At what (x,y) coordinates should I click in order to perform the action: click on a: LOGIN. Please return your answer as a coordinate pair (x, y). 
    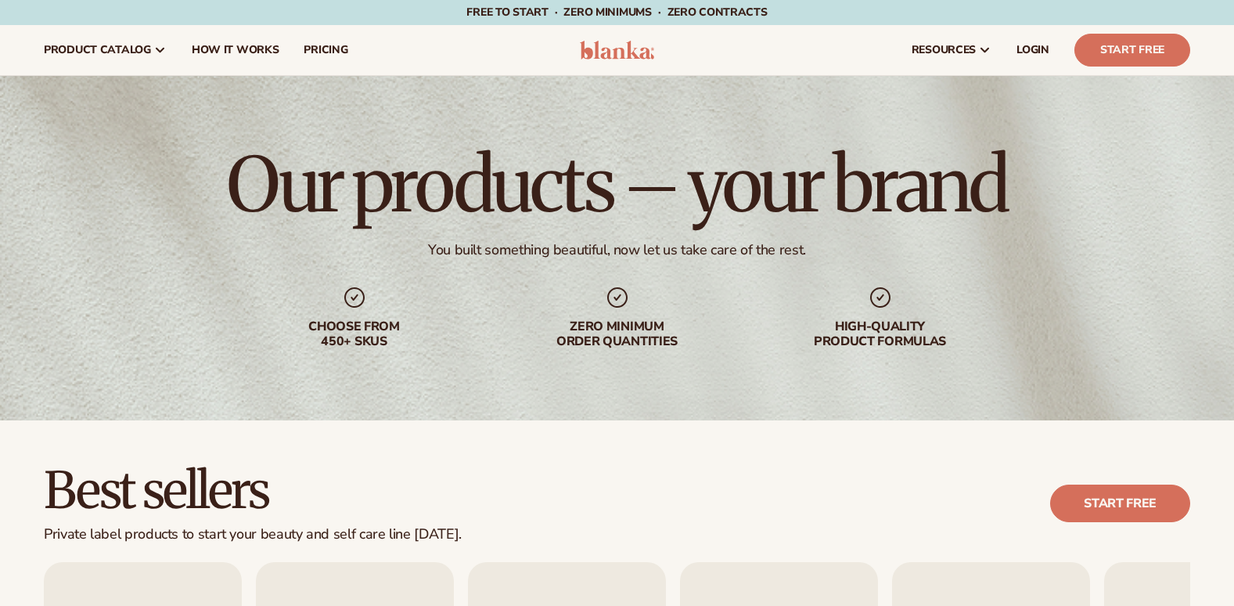
    Looking at the image, I should click on (1033, 50).